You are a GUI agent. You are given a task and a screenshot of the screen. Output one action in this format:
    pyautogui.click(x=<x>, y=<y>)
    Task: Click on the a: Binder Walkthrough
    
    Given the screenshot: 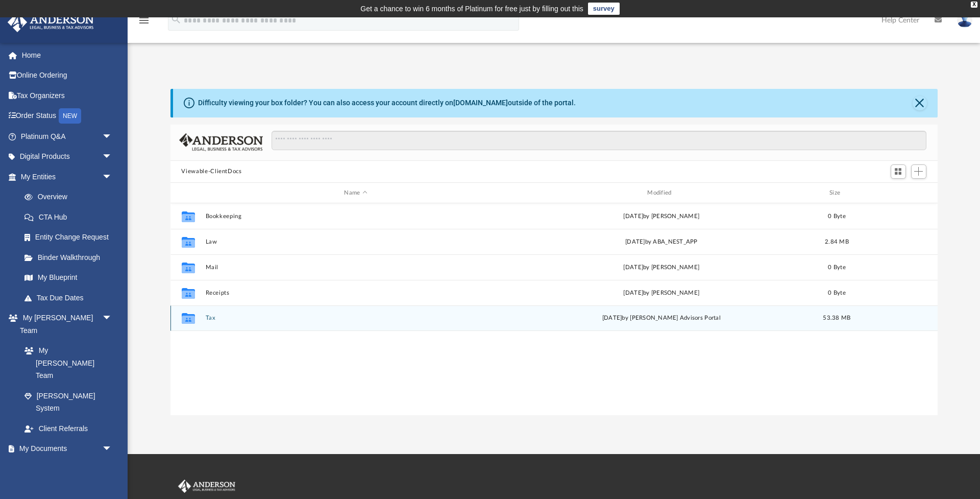 What is the action you would take?
    pyautogui.click(x=71, y=257)
    